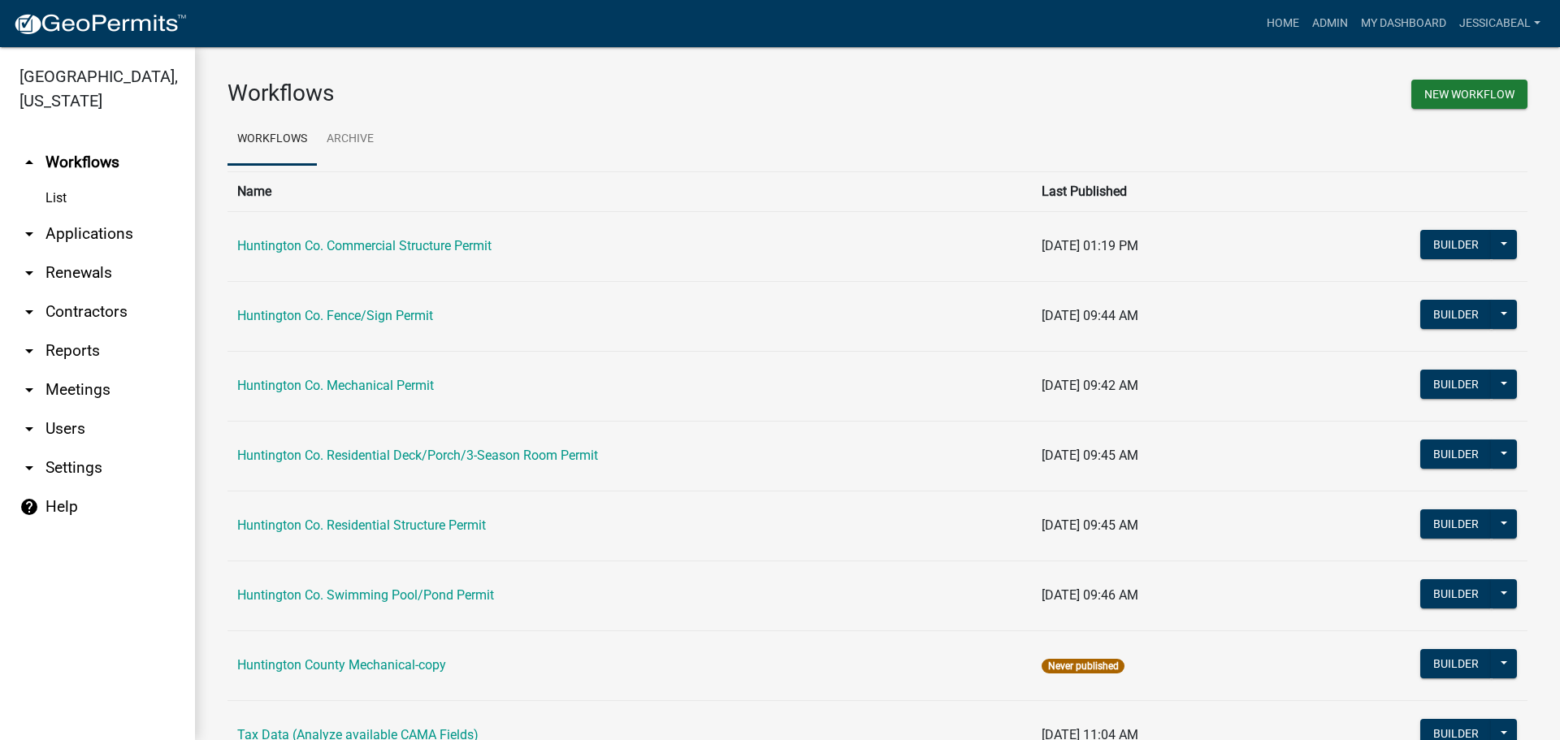 The width and height of the screenshot is (1560, 740). Describe the element at coordinates (1155, 191) in the screenshot. I see `th: Last Published` at that location.